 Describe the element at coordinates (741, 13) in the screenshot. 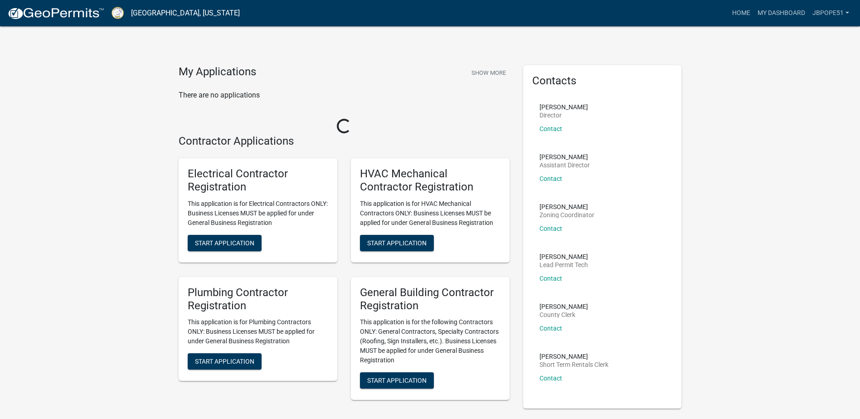

I see `a: Home` at that location.